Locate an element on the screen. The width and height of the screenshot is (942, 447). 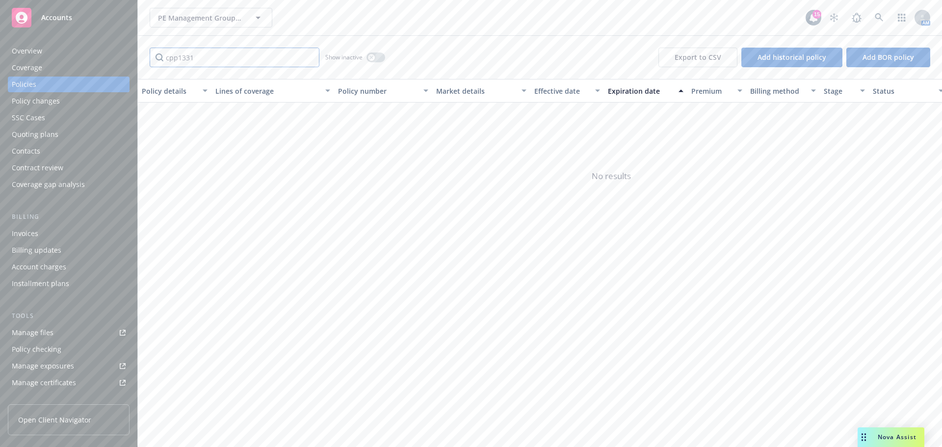
a: Report a Bug is located at coordinates (857, 18).